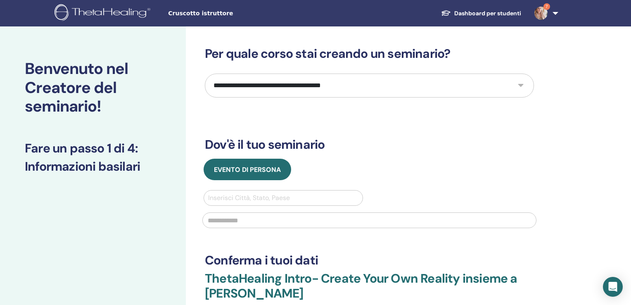 This screenshot has width=631, height=305. Describe the element at coordinates (369, 260) in the screenshot. I see `h3: Conferma i tuoi dati` at that location.